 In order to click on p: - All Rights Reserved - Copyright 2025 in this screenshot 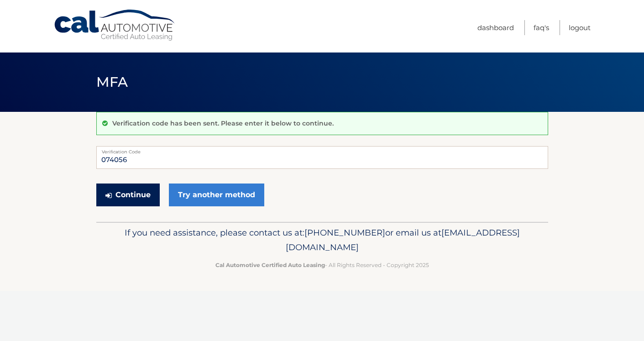, I will do `click(322, 265)`.